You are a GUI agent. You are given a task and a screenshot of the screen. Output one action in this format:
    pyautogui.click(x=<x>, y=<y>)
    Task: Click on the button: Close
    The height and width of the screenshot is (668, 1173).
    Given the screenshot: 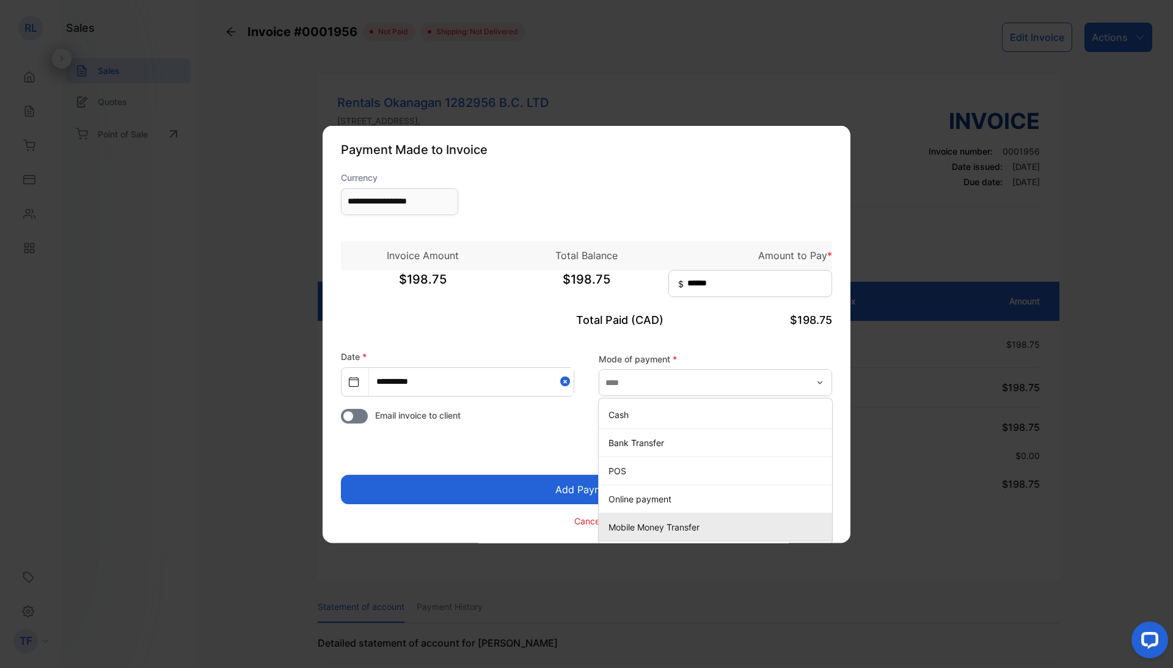 What is the action you would take?
    pyautogui.click(x=567, y=381)
    